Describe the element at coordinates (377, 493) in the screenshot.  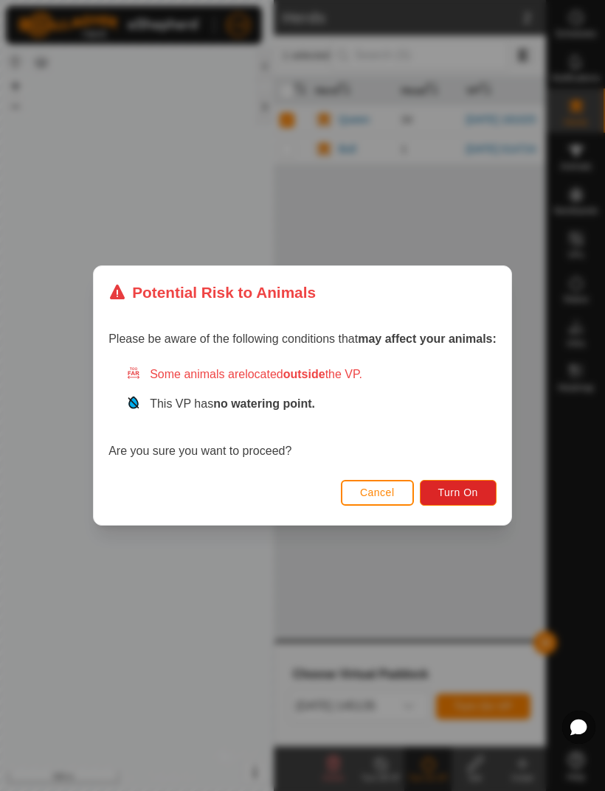
I see `button: Cancel` at that location.